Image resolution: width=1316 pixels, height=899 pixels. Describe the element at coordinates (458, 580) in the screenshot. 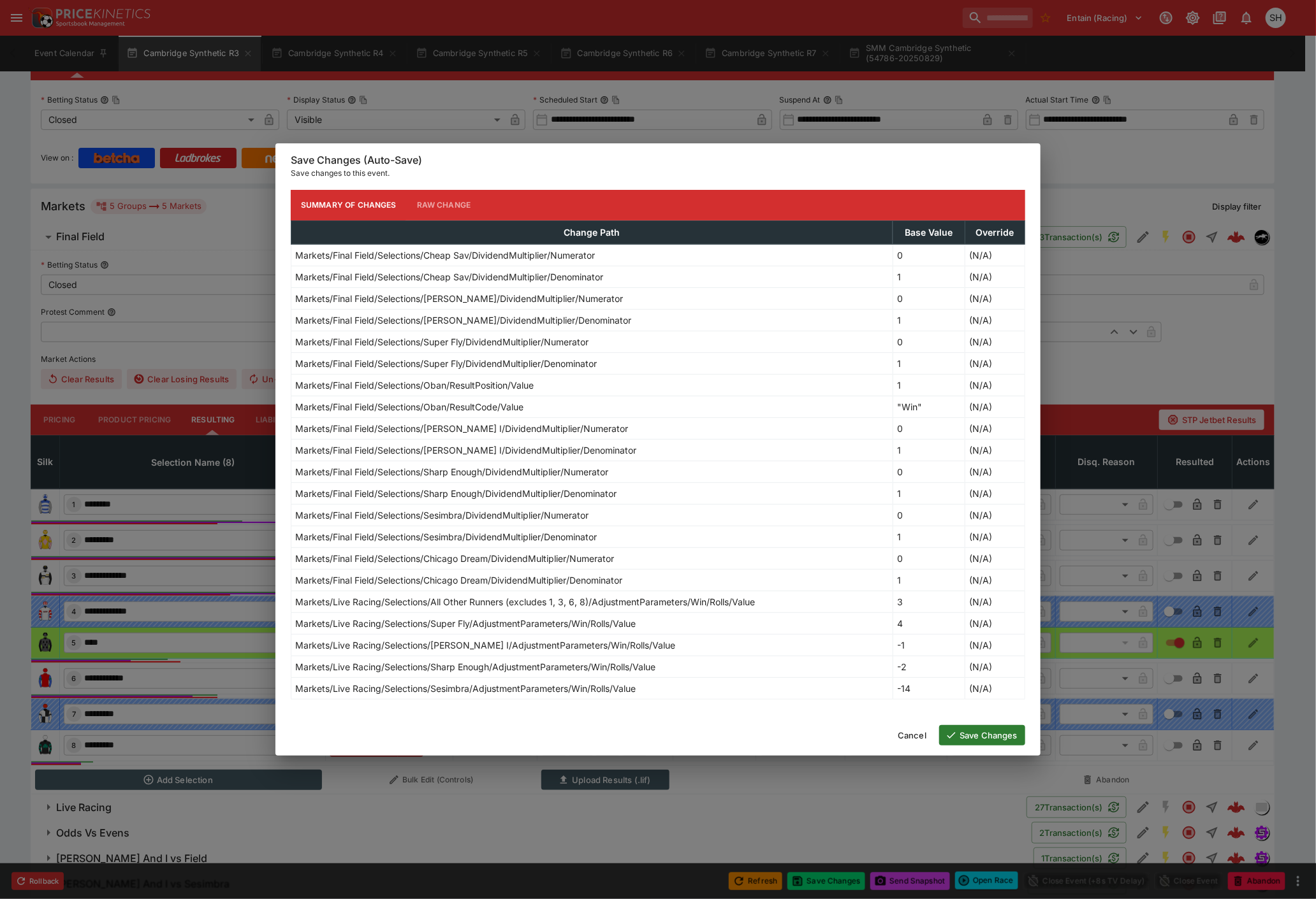

I see `p: Markets/Final Field/Selections/Chicago Dream/DividendMultiplier/Denominator` at that location.